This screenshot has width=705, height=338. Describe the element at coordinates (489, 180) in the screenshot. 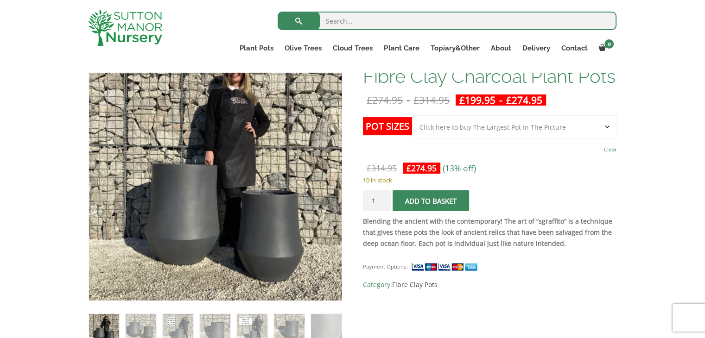

I see `p: 10 in stock` at that location.